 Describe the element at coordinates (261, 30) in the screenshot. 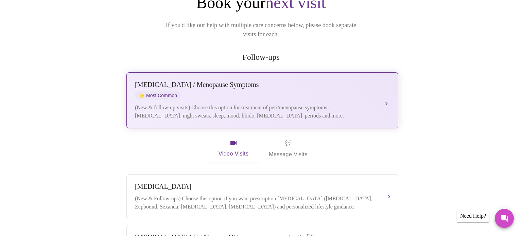

I see `p: If you'd like our help with multiple care concerns below, please book separate visits for each.` at that location.